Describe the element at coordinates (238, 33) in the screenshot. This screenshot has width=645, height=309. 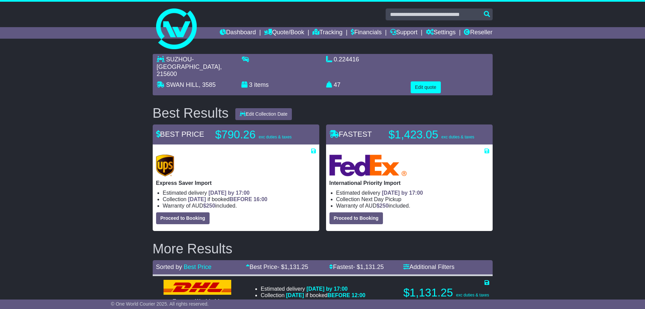
I see `a: Dashboard` at that location.